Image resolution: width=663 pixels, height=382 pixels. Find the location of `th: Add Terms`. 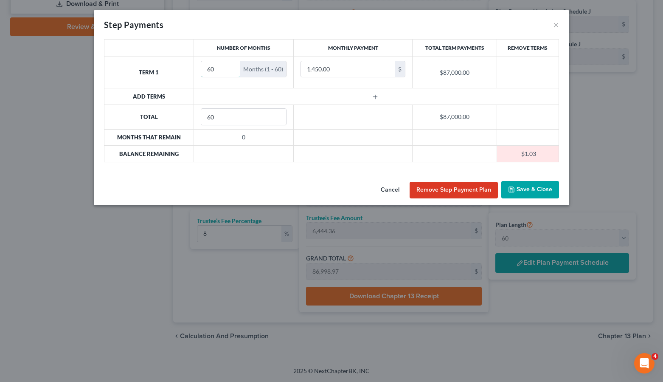

th: Add Terms is located at coordinates (149, 96).